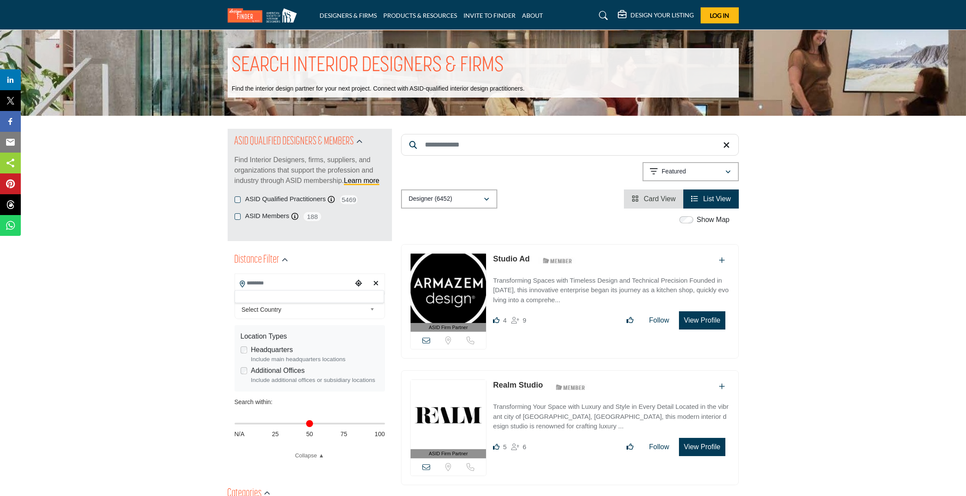 This screenshot has height=496, width=966. What do you see at coordinates (525, 320) in the screenshot?
I see `span: 9` at bounding box center [525, 320].